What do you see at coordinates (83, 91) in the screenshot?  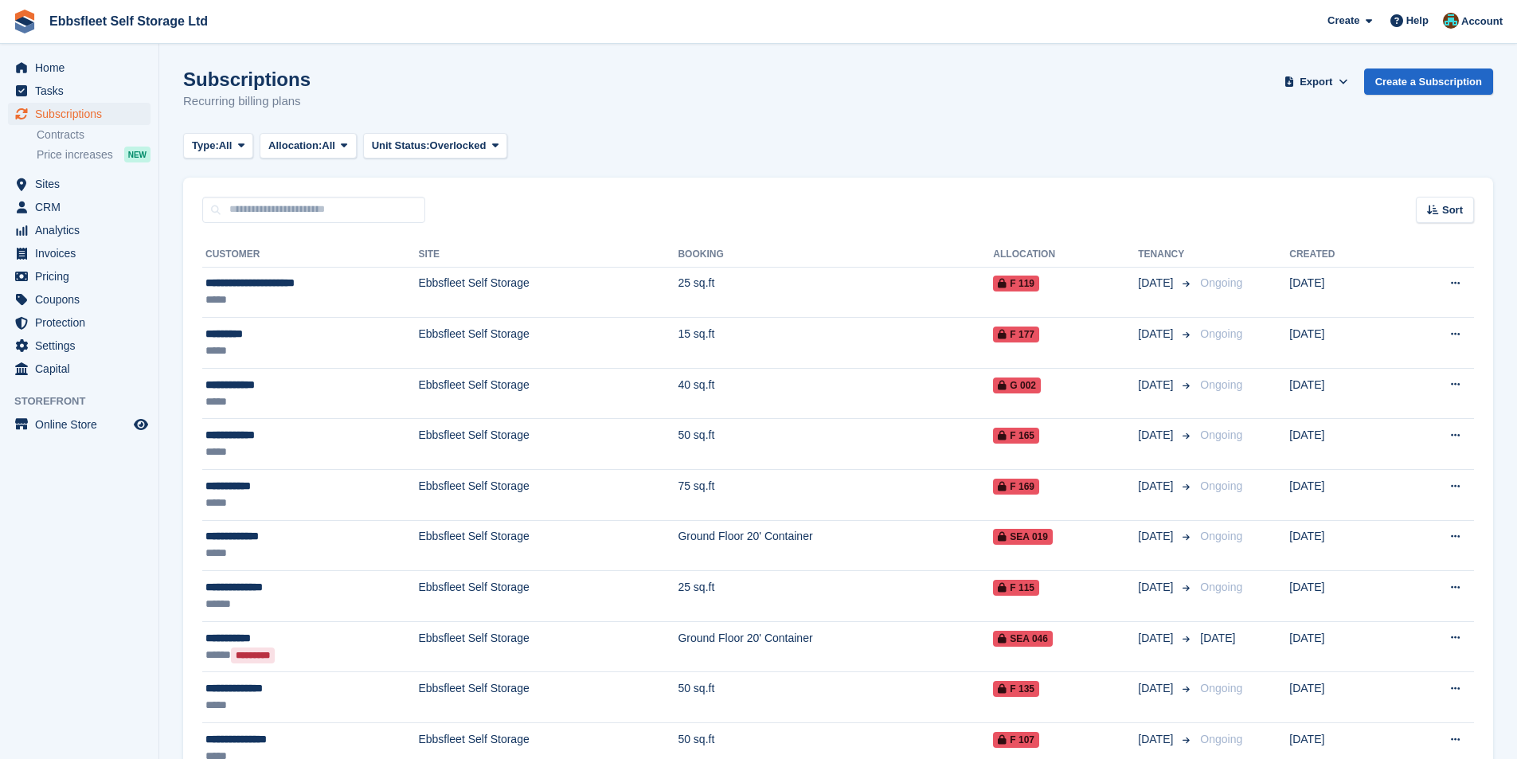 I see `span: Tasks` at bounding box center [83, 91].